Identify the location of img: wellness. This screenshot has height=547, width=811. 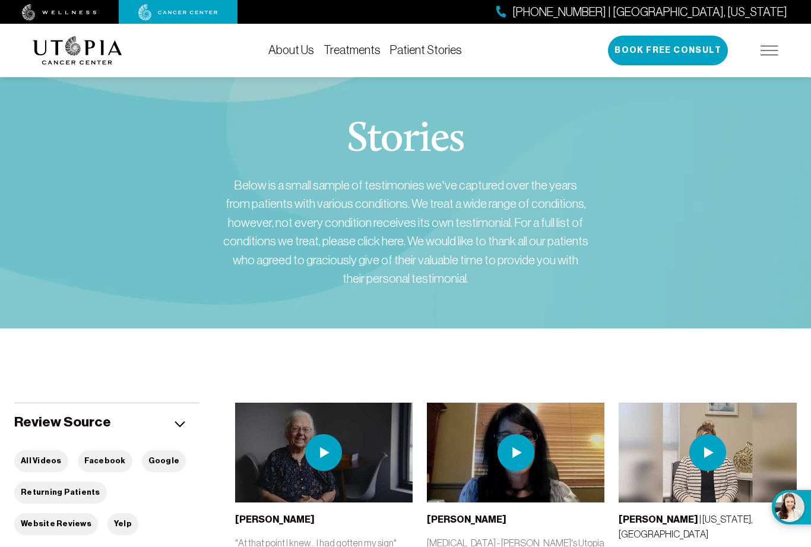
(59, 12).